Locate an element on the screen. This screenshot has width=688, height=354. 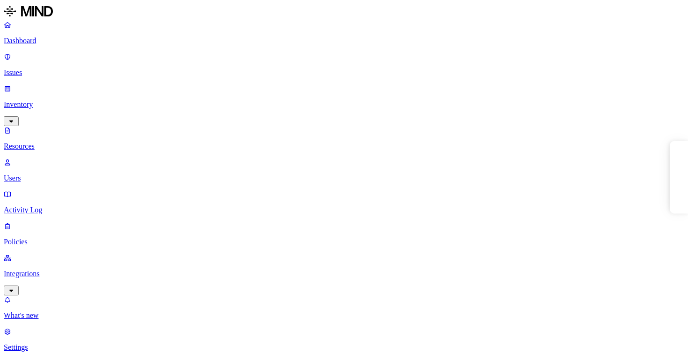
p: Integrations is located at coordinates (344, 273).